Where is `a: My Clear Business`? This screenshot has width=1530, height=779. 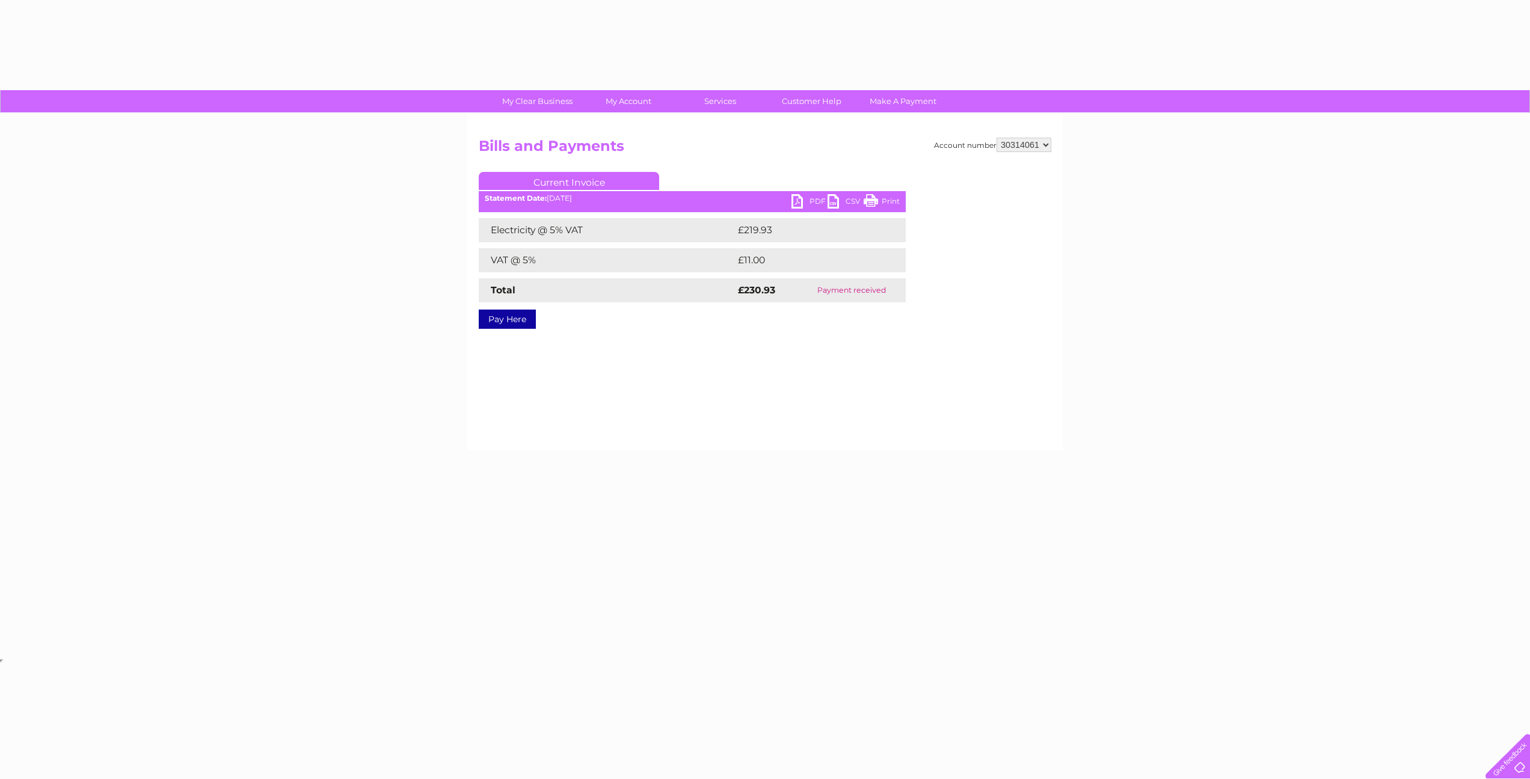 a: My Clear Business is located at coordinates (537, 101).